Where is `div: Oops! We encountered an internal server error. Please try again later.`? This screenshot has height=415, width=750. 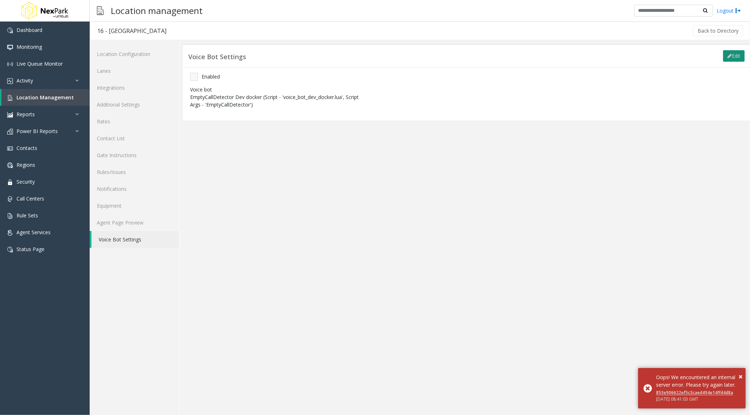 div: Oops! We encountered an internal server error. Please try again later. is located at coordinates (698, 381).